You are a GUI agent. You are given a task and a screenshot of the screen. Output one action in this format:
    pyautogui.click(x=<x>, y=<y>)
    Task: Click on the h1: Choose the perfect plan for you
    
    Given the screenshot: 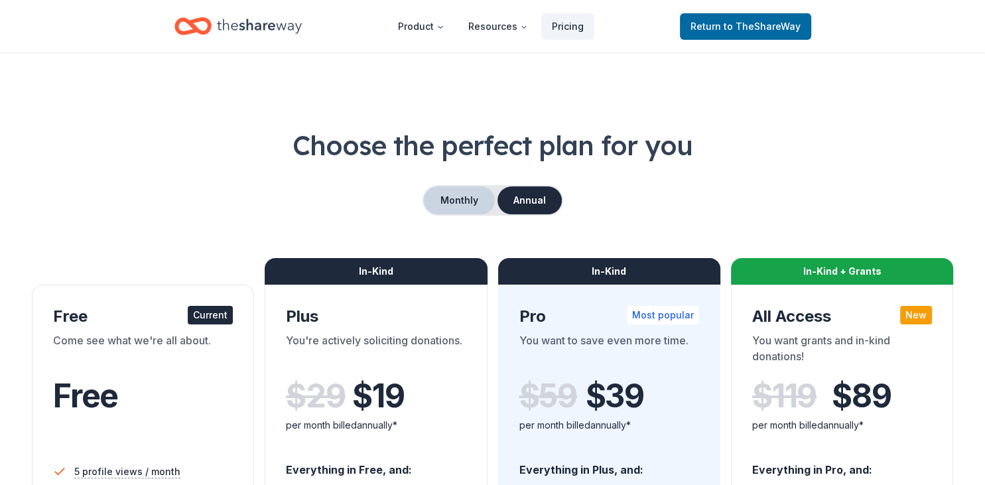 What is the action you would take?
    pyautogui.click(x=492, y=145)
    